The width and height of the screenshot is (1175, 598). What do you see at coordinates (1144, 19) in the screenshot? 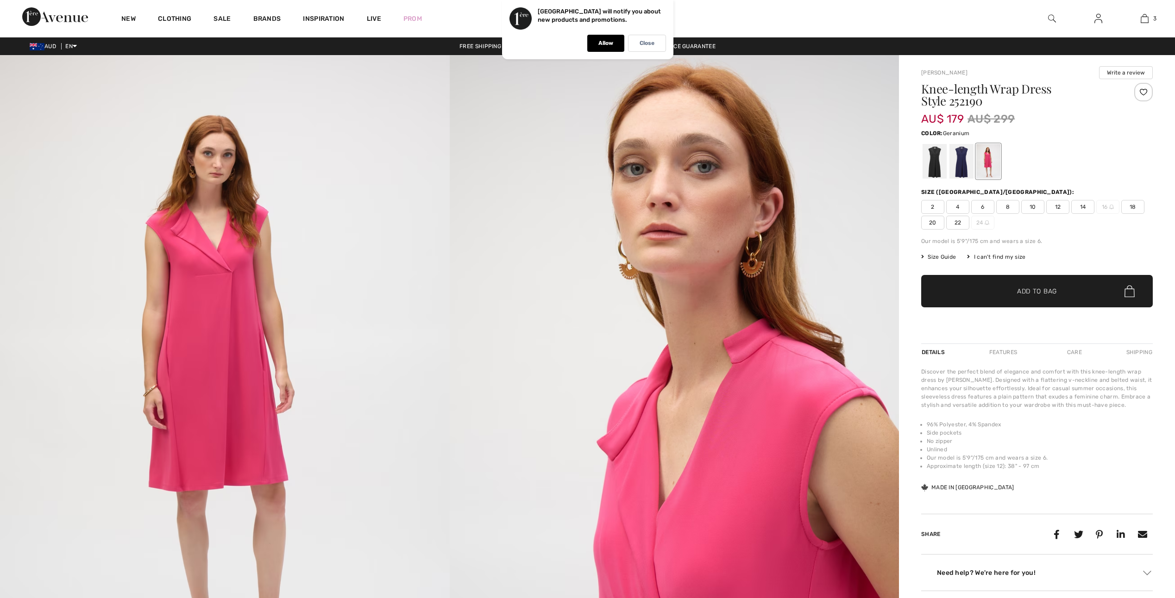
I see `img: My Bag` at bounding box center [1144, 19].